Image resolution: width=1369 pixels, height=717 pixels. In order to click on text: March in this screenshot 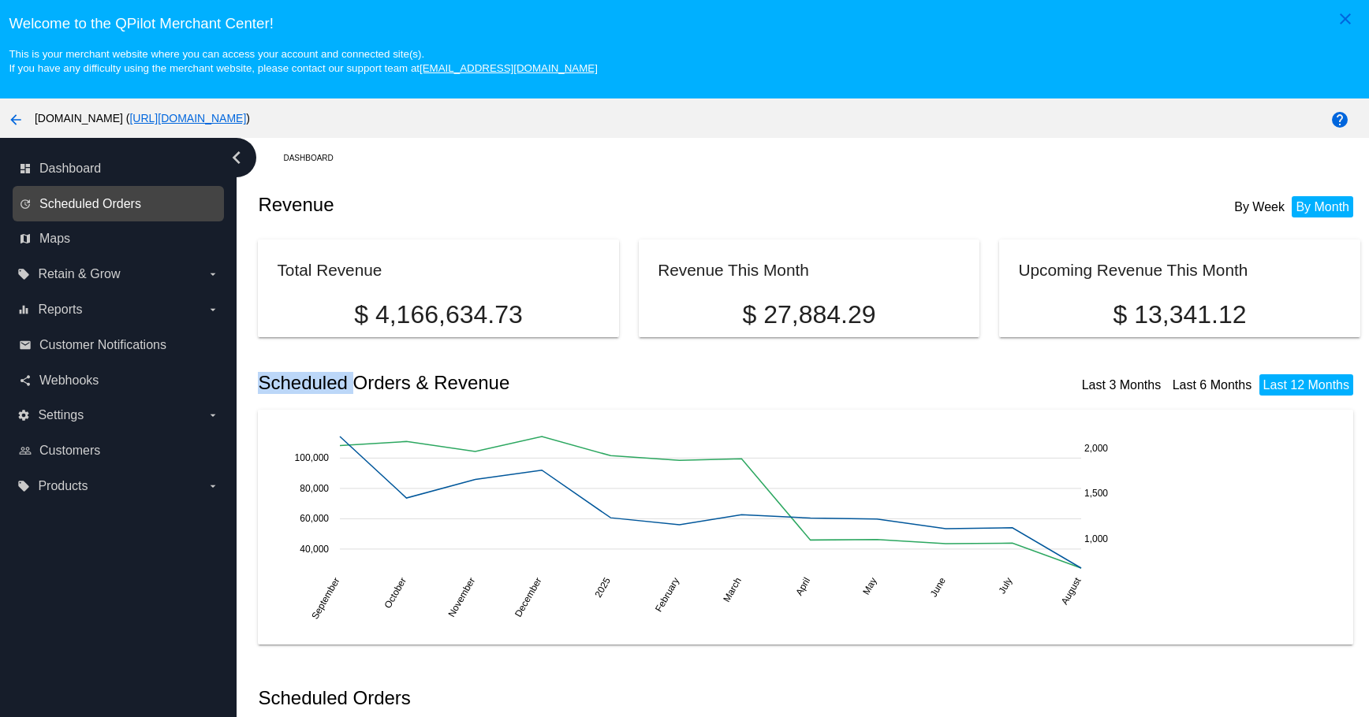, I will do `click(732, 590)`.